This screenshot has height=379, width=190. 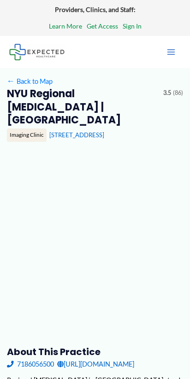 What do you see at coordinates (95, 352) in the screenshot?
I see `h3: About this practice` at bounding box center [95, 352].